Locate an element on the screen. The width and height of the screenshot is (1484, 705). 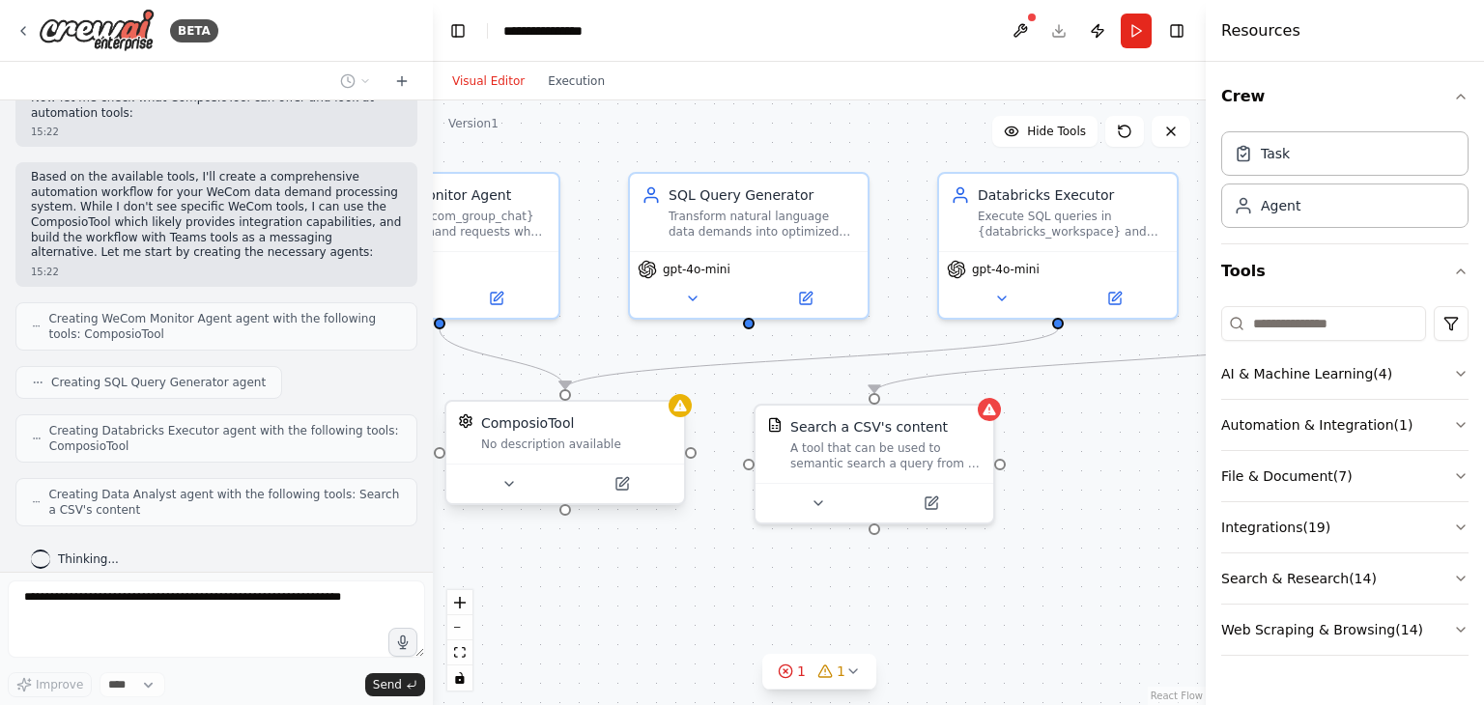
span: Improve is located at coordinates (59, 685).